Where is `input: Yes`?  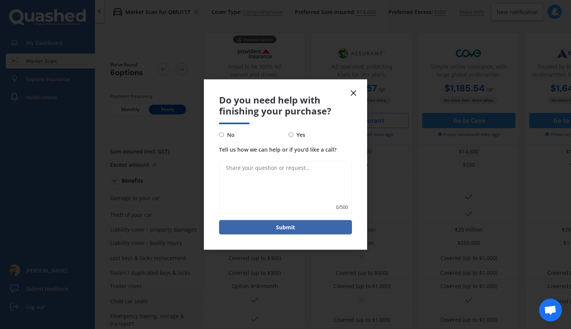 input: Yes is located at coordinates (291, 135).